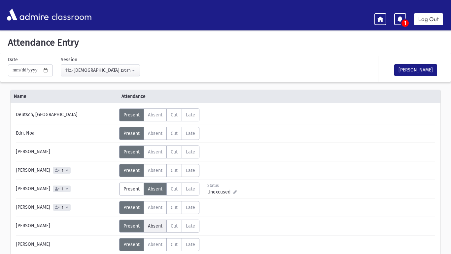  What do you see at coordinates (226, 43) in the screenshot?
I see `h5: Attendance Entry` at bounding box center [226, 43].